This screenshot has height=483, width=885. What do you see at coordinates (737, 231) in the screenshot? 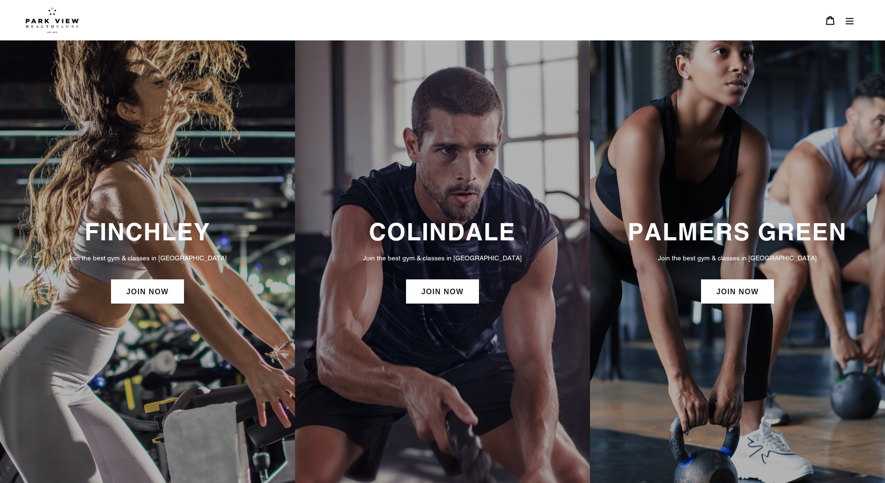
I see `h3: PALMERS GREEN` at bounding box center [737, 231].